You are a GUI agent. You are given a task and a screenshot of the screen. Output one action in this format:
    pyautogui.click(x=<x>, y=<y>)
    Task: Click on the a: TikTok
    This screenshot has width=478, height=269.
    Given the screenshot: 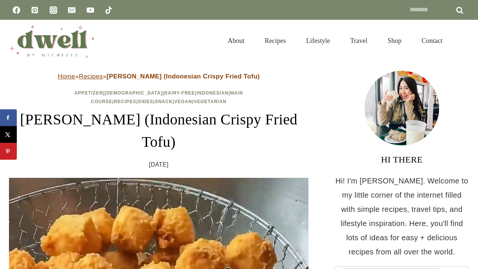 What is the action you would take?
    pyautogui.click(x=109, y=10)
    